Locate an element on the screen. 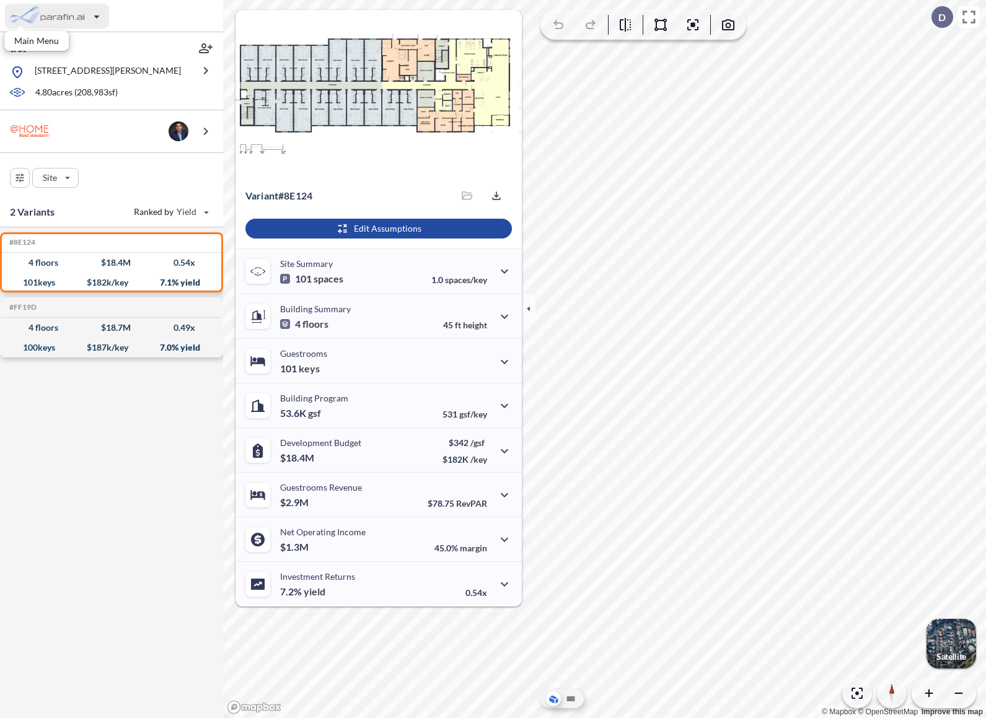  p: Edit Assumptions is located at coordinates (387, 229).